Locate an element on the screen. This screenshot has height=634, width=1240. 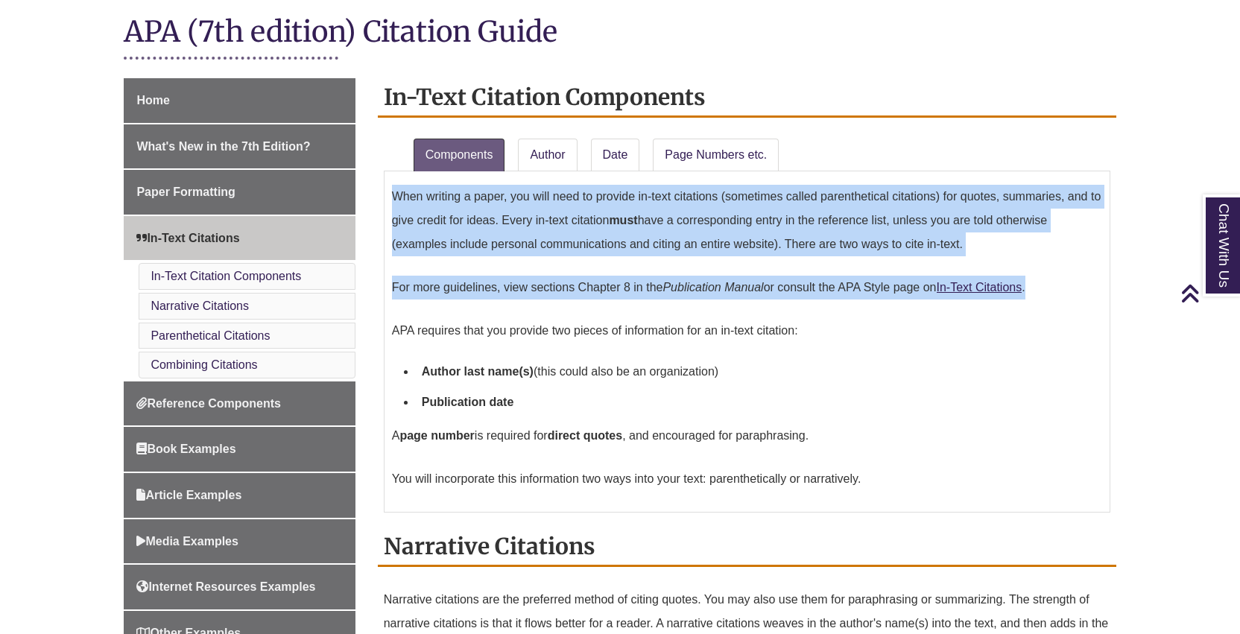
span: Book Examples is located at coordinates (186, 449).